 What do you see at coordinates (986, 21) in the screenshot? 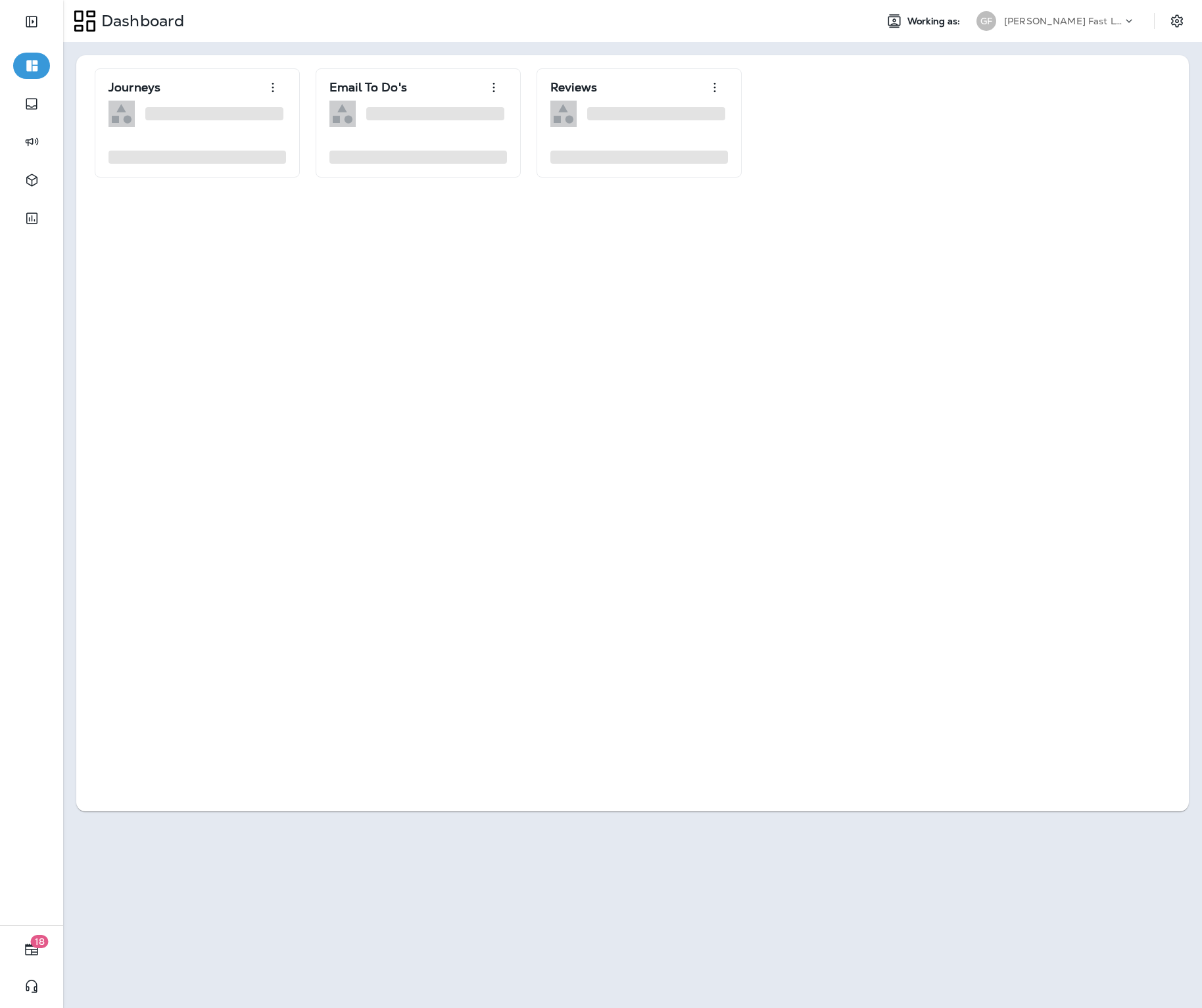
I see `div: GF` at bounding box center [986, 21].